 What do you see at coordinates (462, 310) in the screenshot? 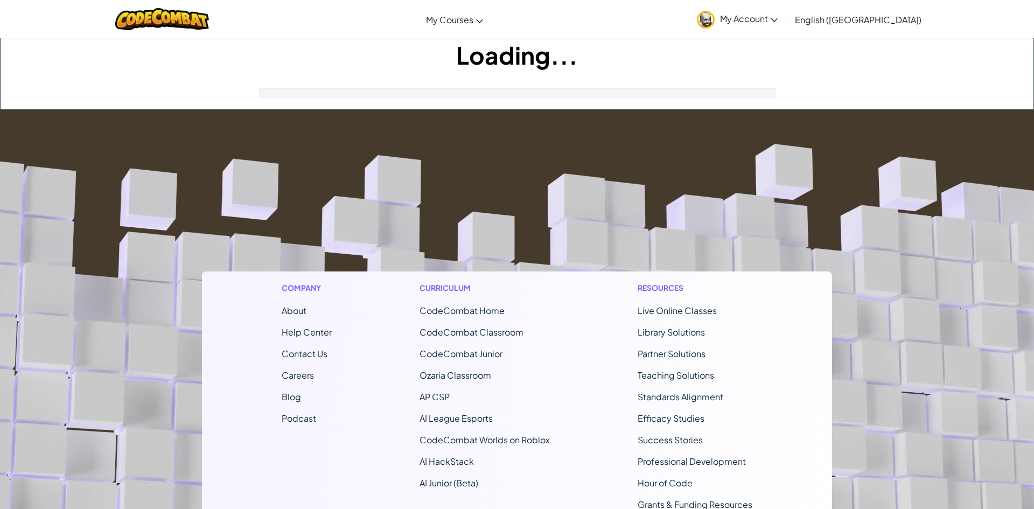
I see `span: CodeCombat Home` at bounding box center [462, 310].